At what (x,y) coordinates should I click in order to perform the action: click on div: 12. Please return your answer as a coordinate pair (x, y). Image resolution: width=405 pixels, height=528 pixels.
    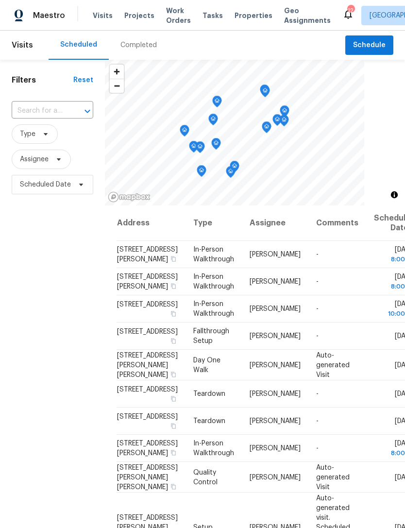
    Looking at the image, I should click on (351, 11).